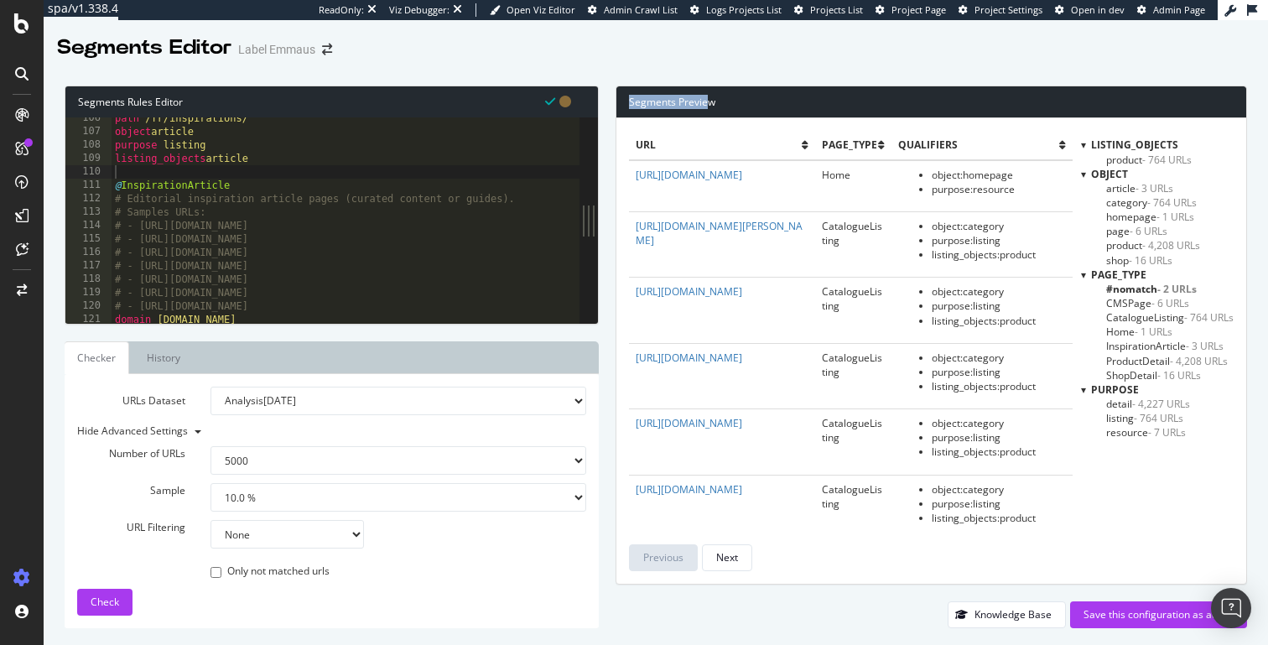 The height and width of the screenshot is (645, 1268). I want to click on span: Click to filter listing_objects on product, so click(1149, 159).